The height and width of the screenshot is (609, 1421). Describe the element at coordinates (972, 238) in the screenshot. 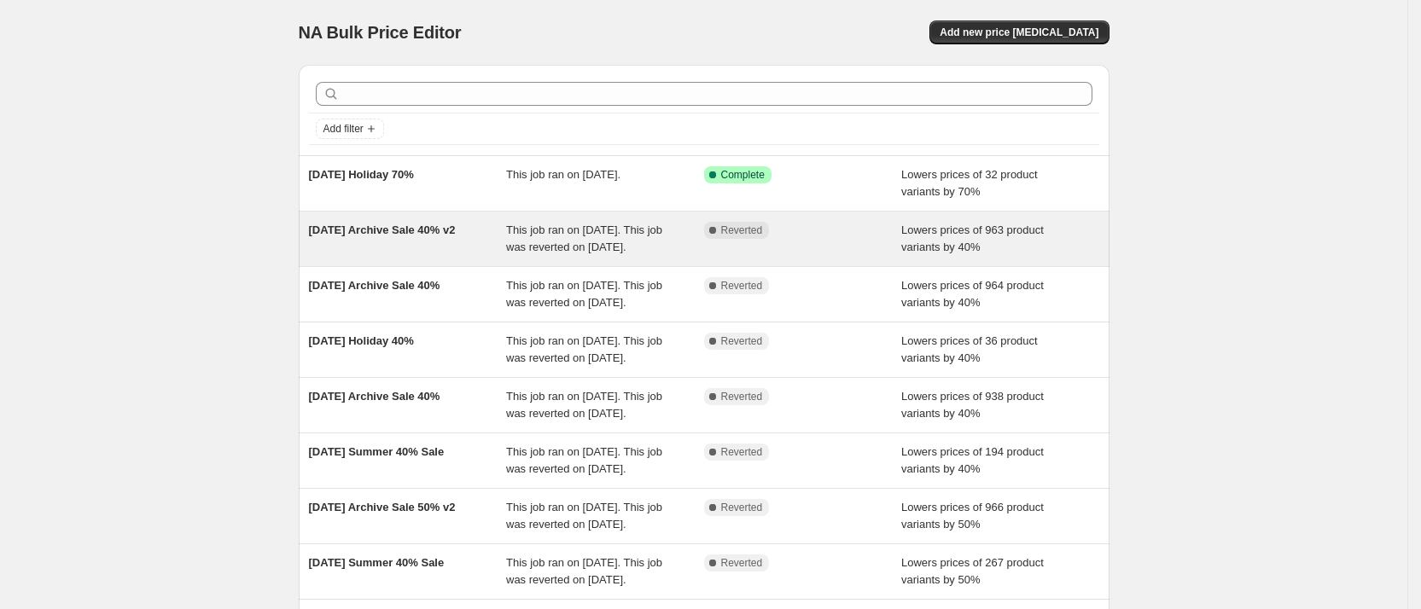

I see `span: Lowers prices of 963 product variants by 40%` at that location.